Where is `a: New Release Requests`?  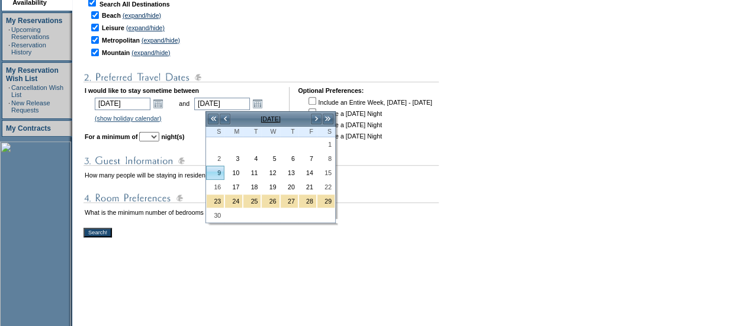
a: New Release Requests is located at coordinates (30, 107).